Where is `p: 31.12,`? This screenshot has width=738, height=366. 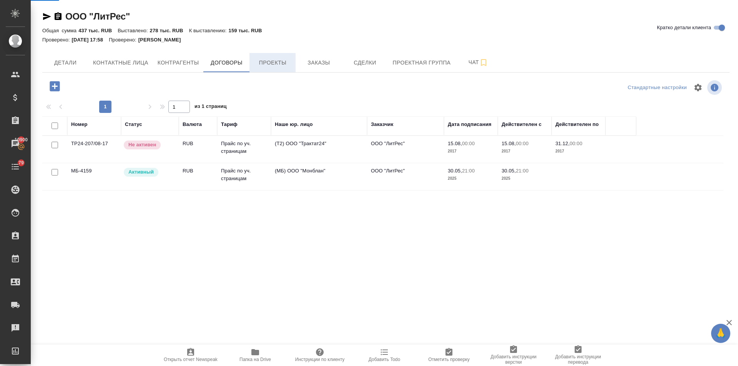 p: 31.12, is located at coordinates (562, 143).